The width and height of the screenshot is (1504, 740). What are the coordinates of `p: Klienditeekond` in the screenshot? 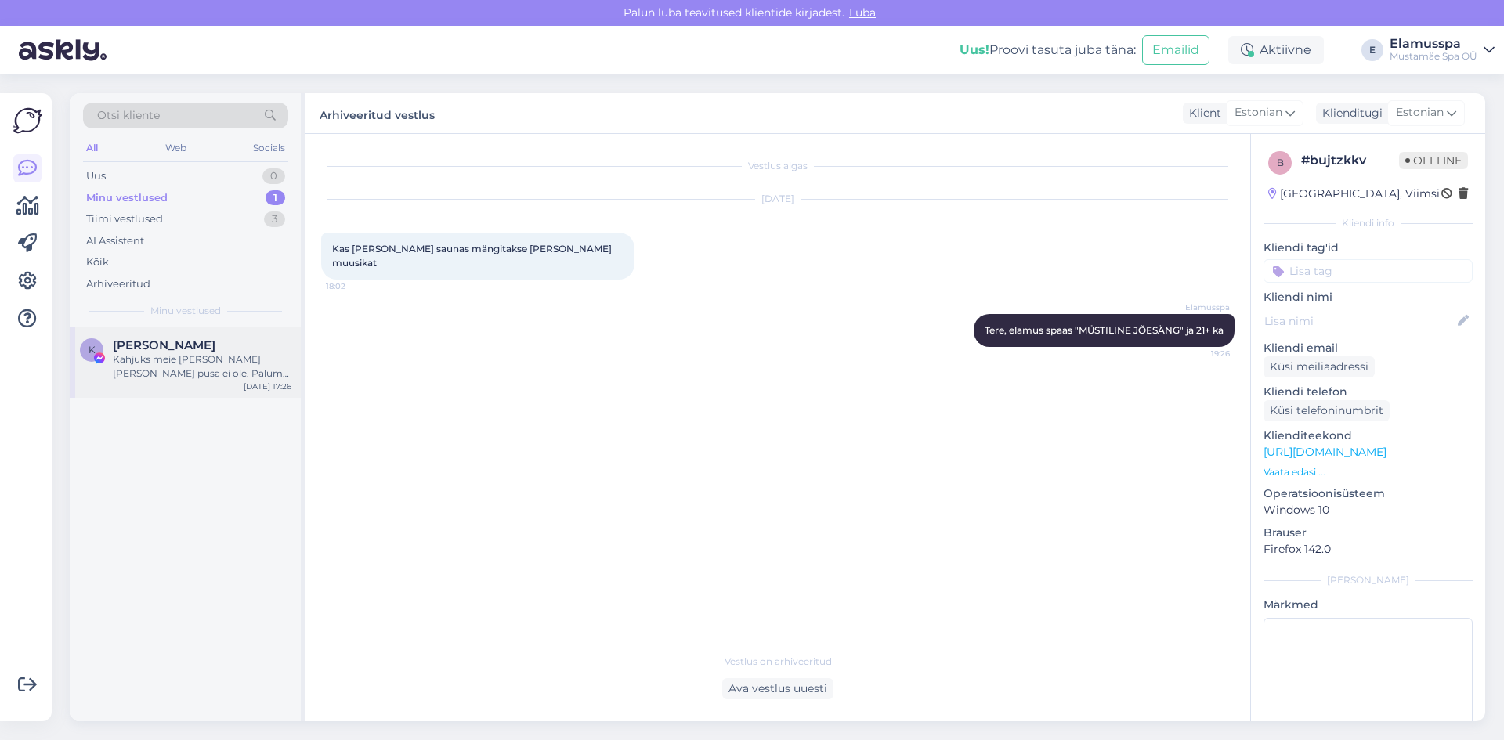 It's located at (1368, 436).